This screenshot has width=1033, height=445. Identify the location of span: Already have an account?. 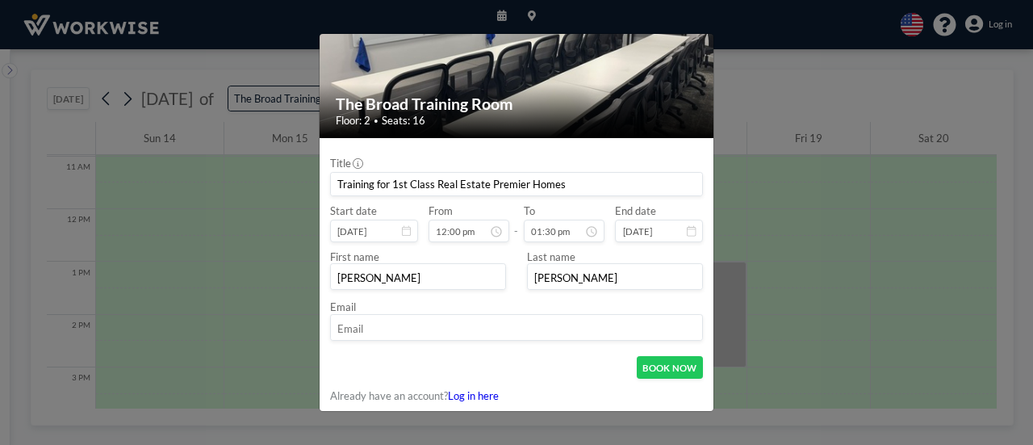
(389, 395).